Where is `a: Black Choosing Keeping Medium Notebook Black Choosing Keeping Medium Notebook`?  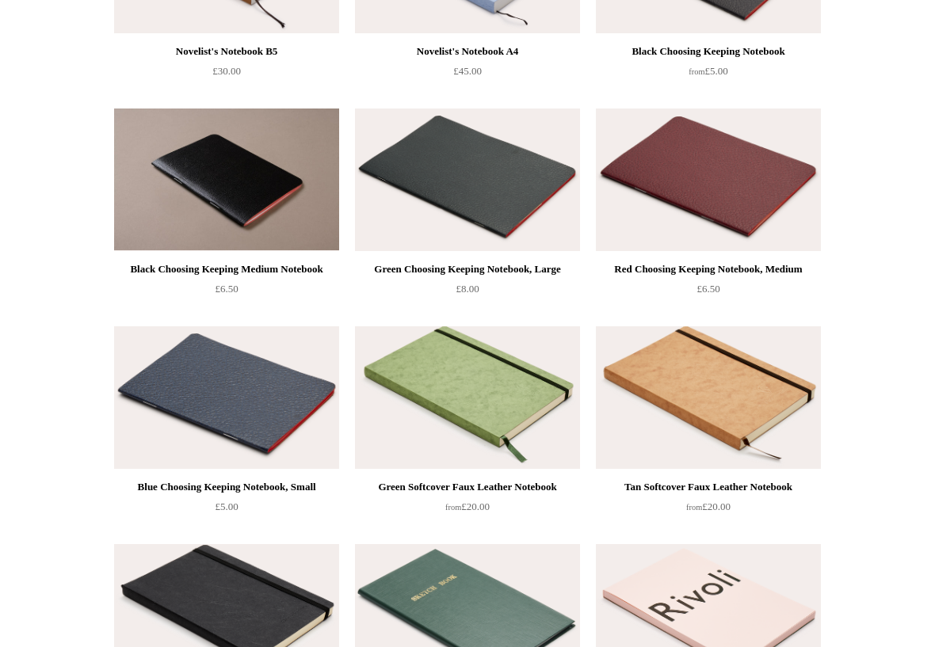 a: Black Choosing Keeping Medium Notebook Black Choosing Keeping Medium Notebook is located at coordinates (227, 180).